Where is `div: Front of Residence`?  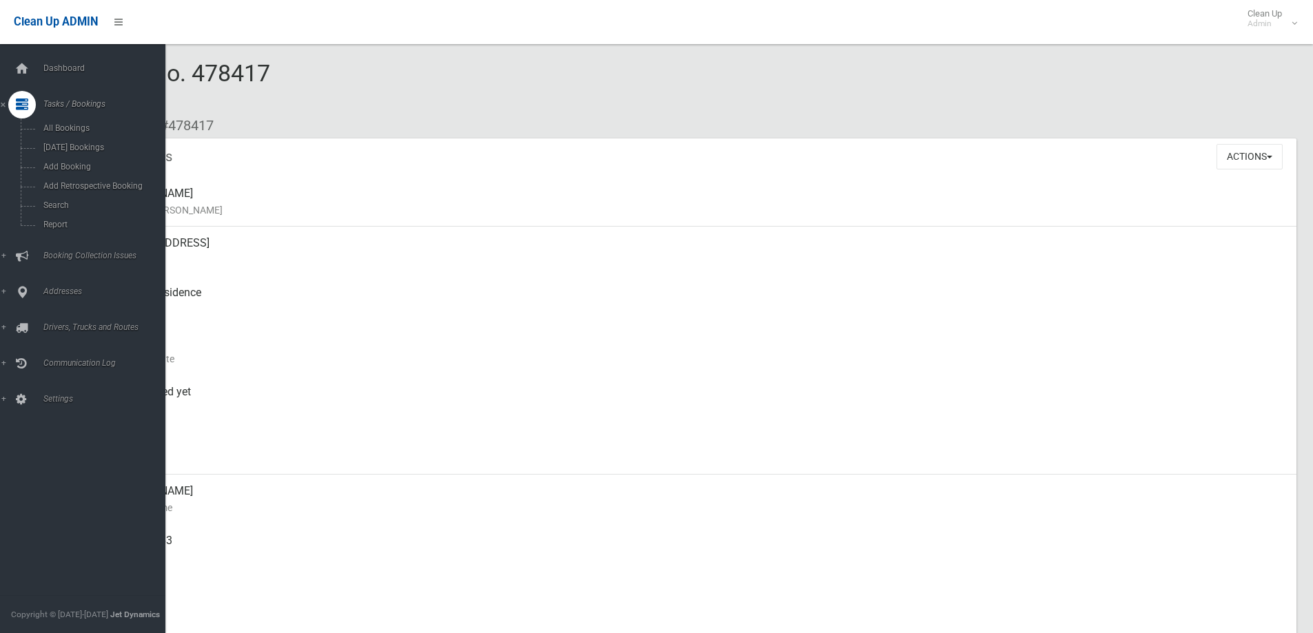 div: Front of Residence is located at coordinates (697, 301).